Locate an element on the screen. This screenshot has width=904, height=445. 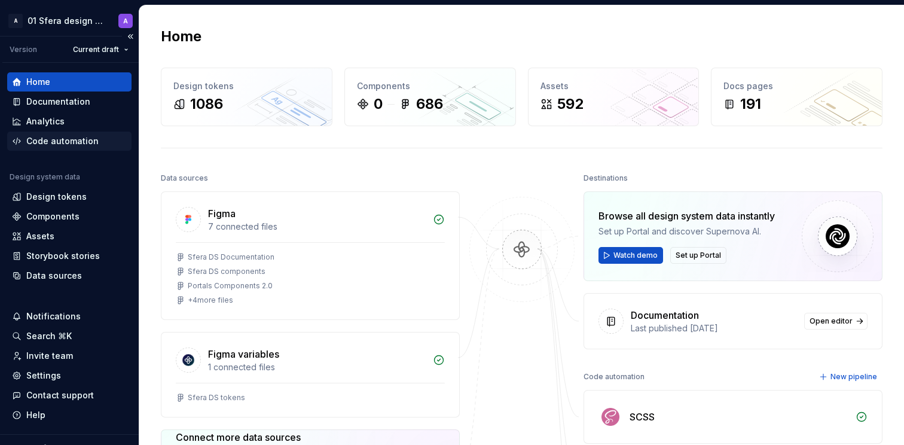
div: Connect more data sources is located at coordinates (259, 437).